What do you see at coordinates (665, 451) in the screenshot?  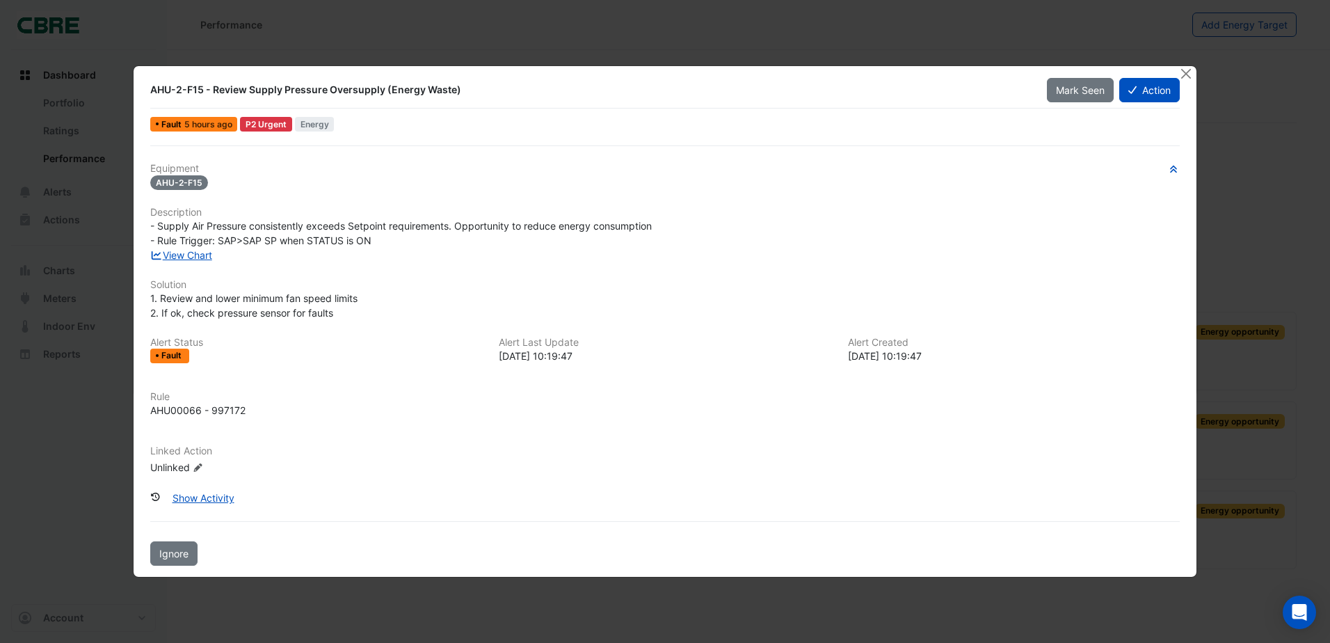 I see `h6: Linked Action` at bounding box center [665, 451].